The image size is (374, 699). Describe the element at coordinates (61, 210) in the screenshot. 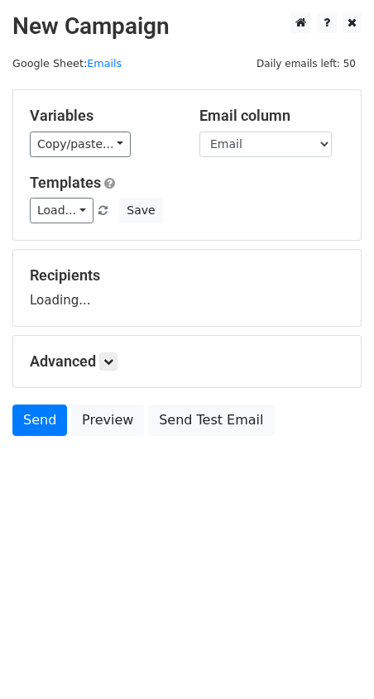

I see `a: Load...` at that location.